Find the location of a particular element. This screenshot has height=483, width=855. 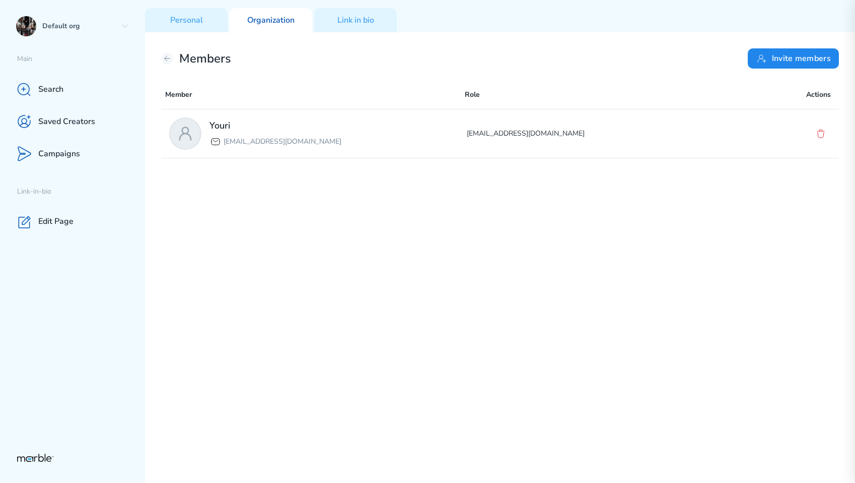

p: Member is located at coordinates (315, 95).